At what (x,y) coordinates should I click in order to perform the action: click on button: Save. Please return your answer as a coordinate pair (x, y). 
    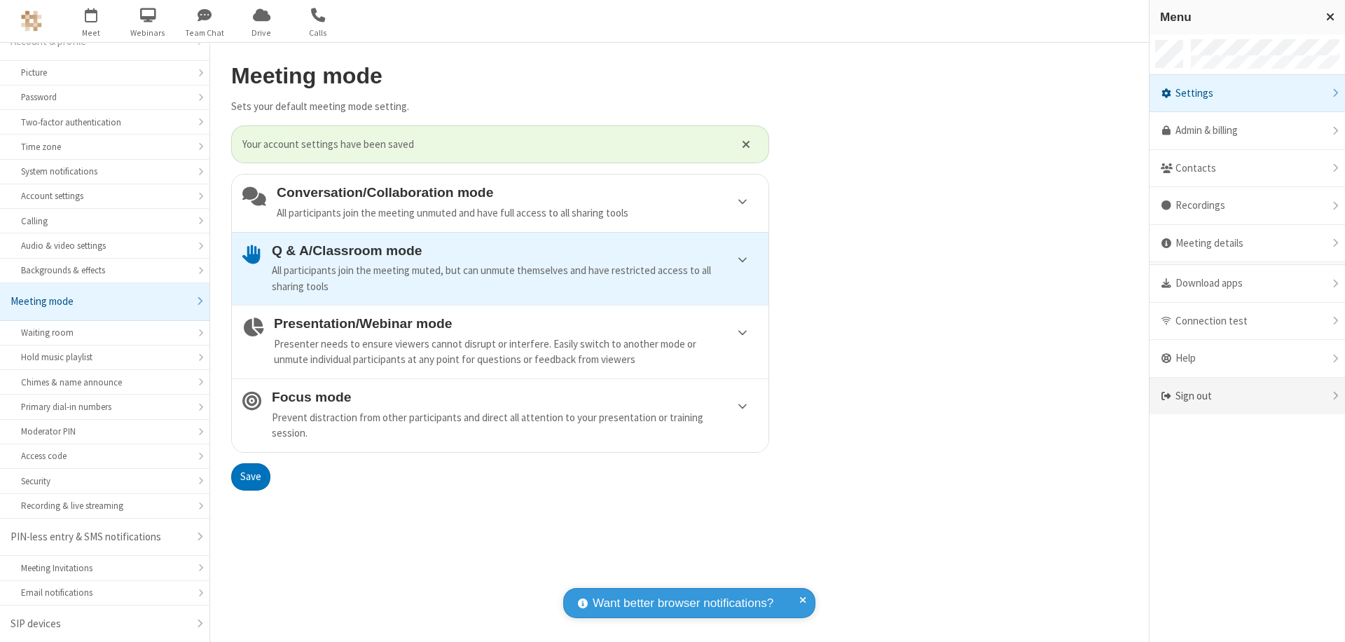
    Looking at the image, I should click on (251, 477).